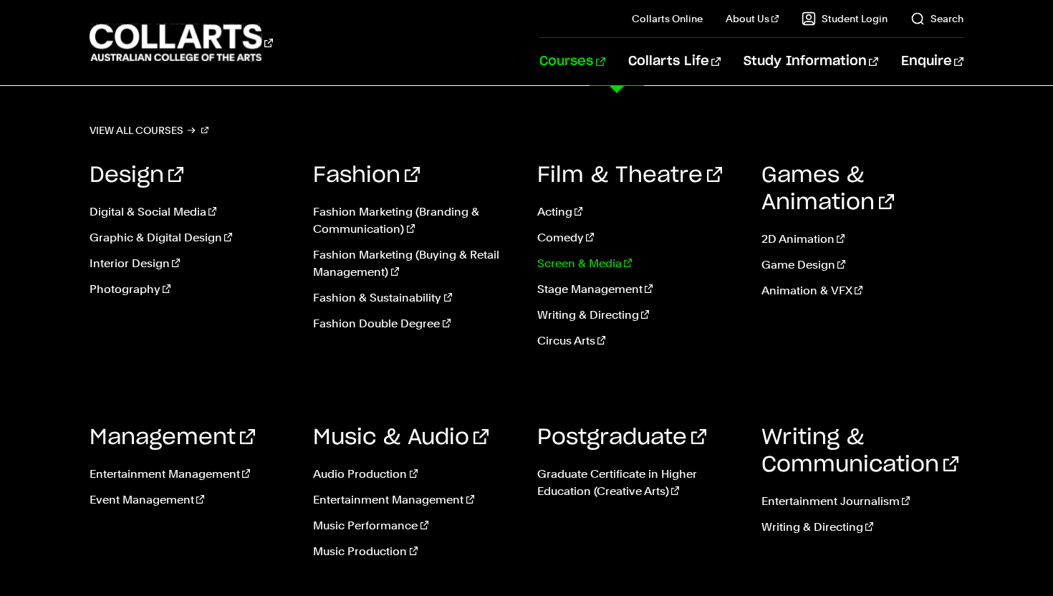 The height and width of the screenshot is (596, 1053). Describe the element at coordinates (845, 19) in the screenshot. I see `a: Student Login` at that location.